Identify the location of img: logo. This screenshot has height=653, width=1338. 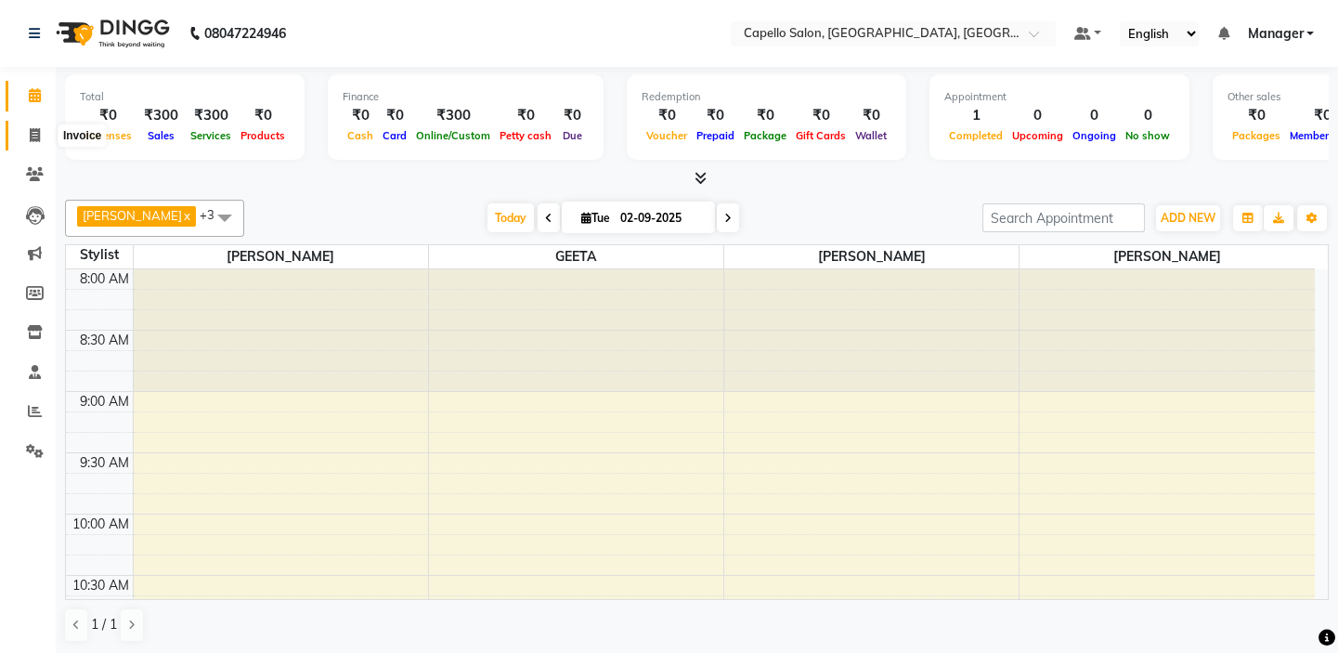
(110, 33).